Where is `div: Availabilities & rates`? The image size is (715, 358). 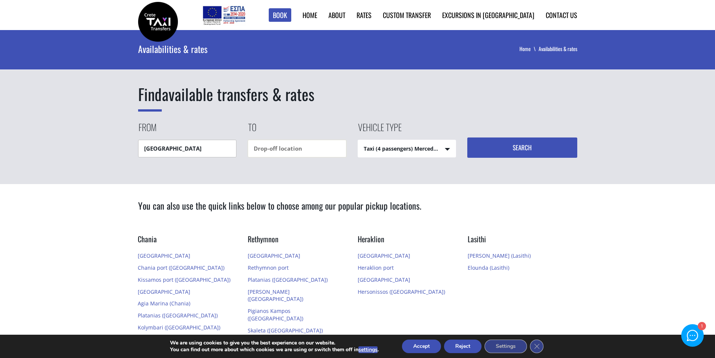 div: Availabilities & rates is located at coordinates (258, 49).